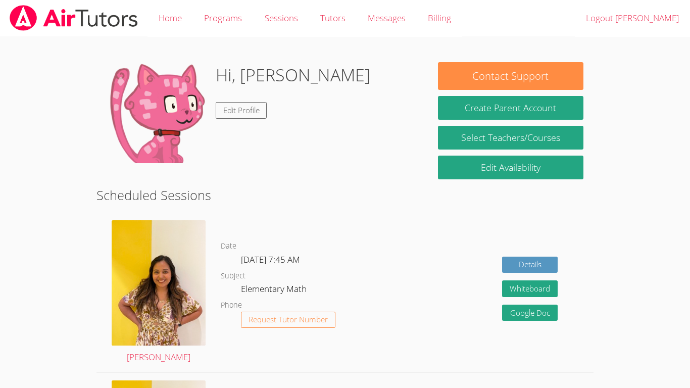  I want to click on a: Details, so click(530, 265).